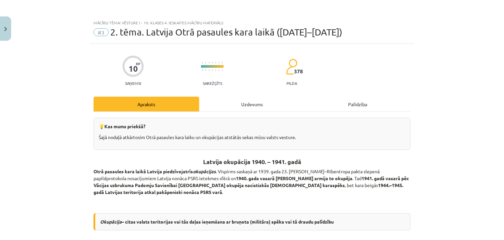 Image resolution: width=504 pixels, height=240 pixels. I want to click on img: icon-close-lesson-0947bae3869378f0d4975bcd49f059093ad1ed9edebbc8119c70593378902aed.svg, so click(6, 29).